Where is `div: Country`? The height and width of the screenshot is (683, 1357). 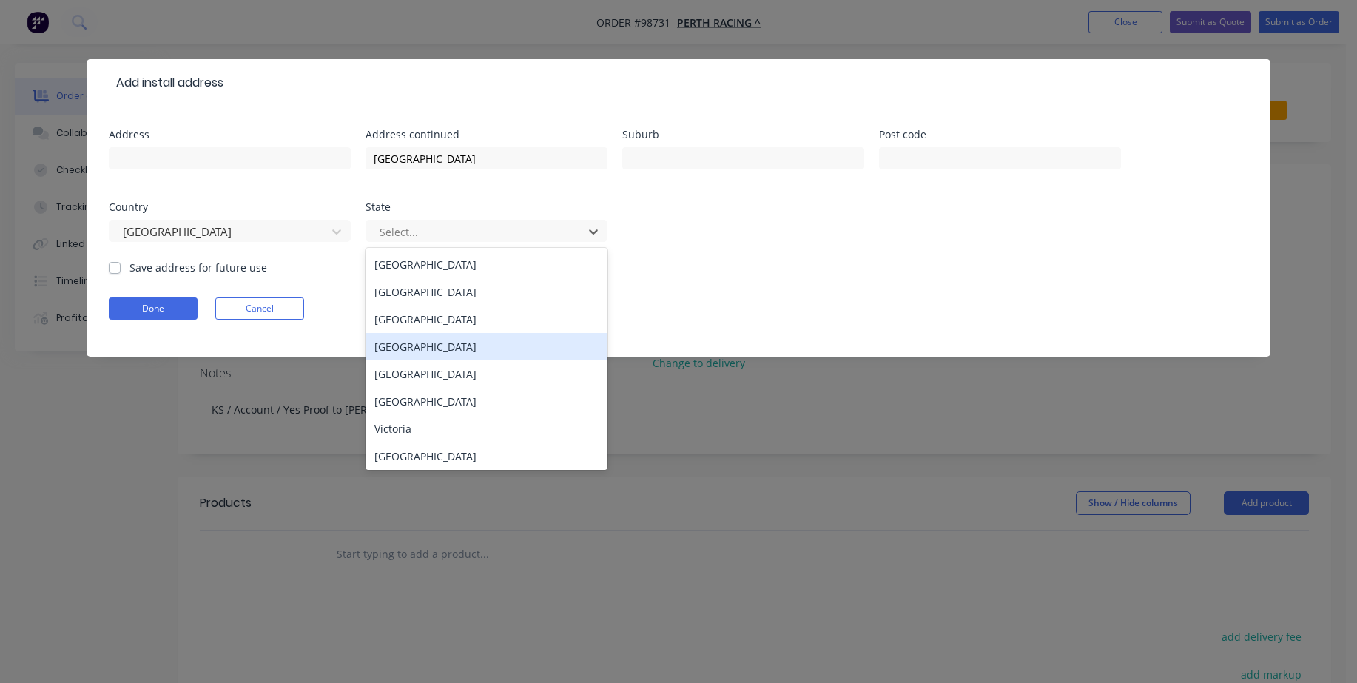 div: Country is located at coordinates (229, 207).